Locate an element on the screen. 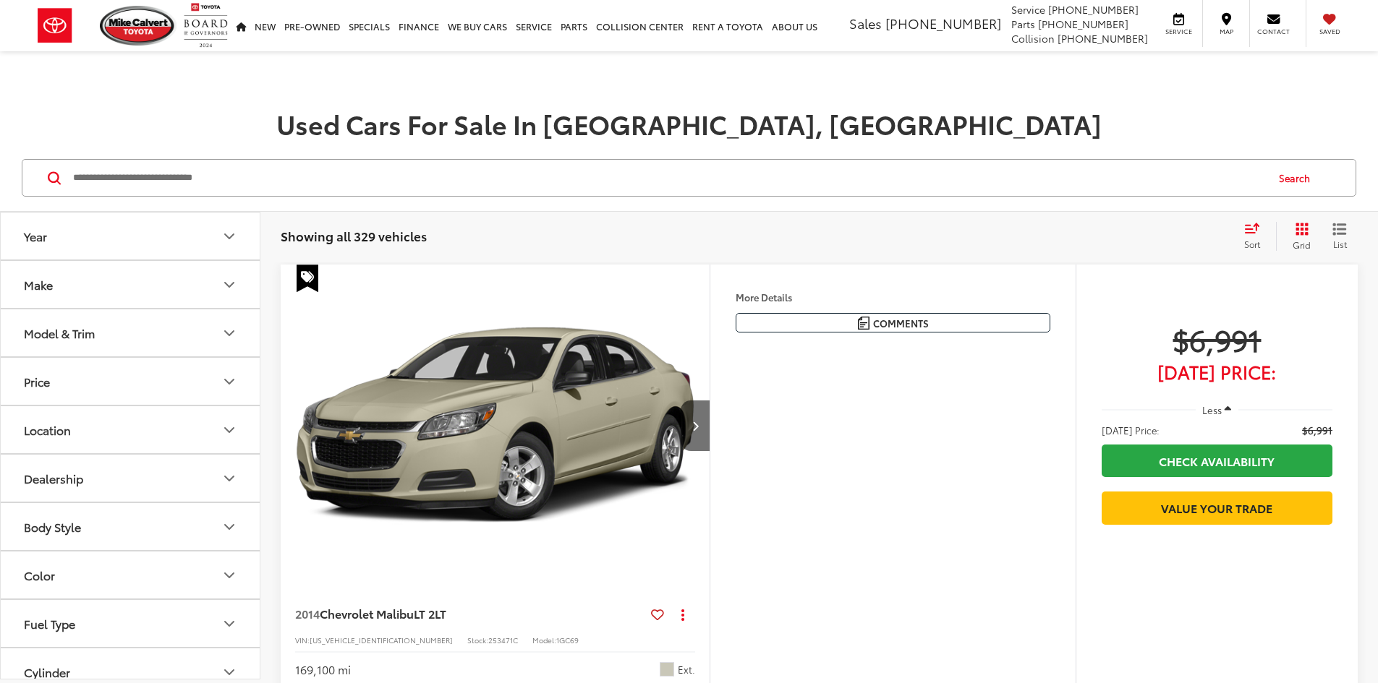 The width and height of the screenshot is (1378, 683). button: Actions is located at coordinates (682, 614).